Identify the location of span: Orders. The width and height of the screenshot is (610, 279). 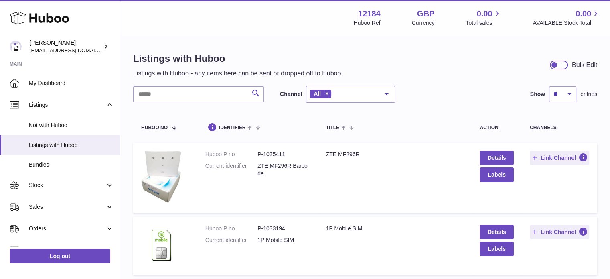
(67, 228).